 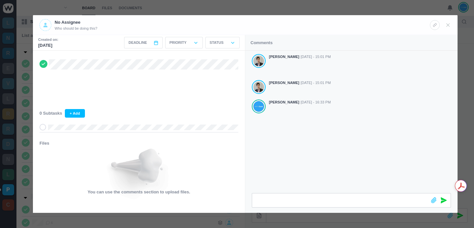 I want to click on p: Priority, so click(x=178, y=42).